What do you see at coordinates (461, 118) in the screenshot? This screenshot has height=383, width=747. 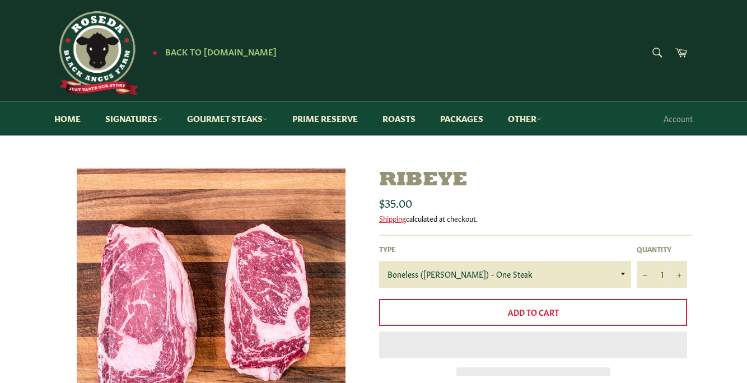 I see `a: Packages` at bounding box center [461, 118].